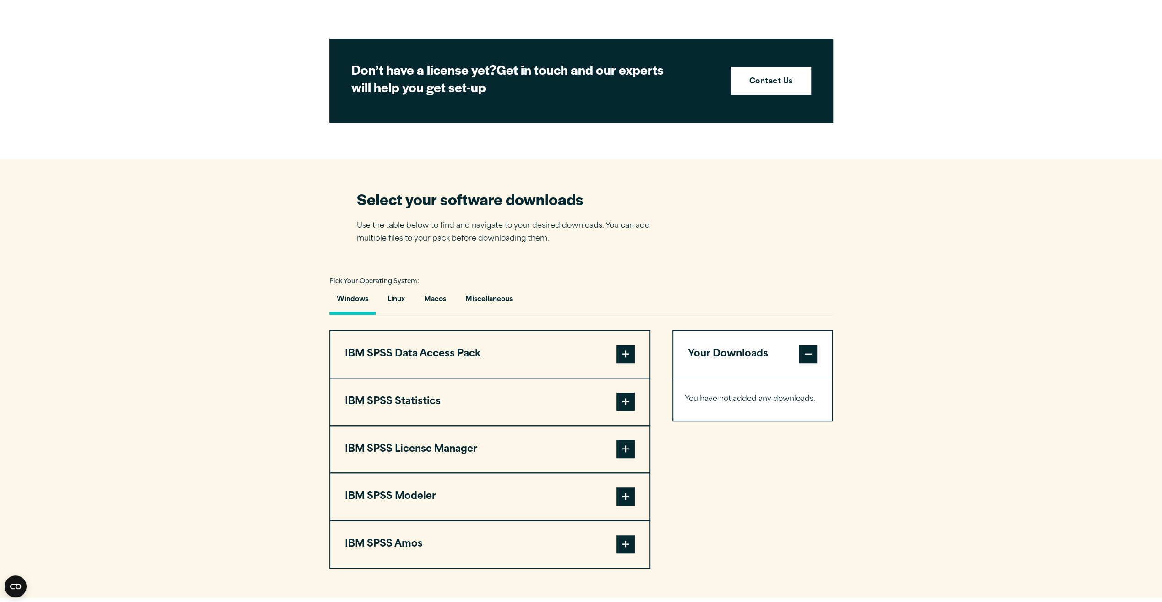 The image size is (1162, 602). Describe the element at coordinates (753, 354) in the screenshot. I see `button: Your Downloads` at that location.